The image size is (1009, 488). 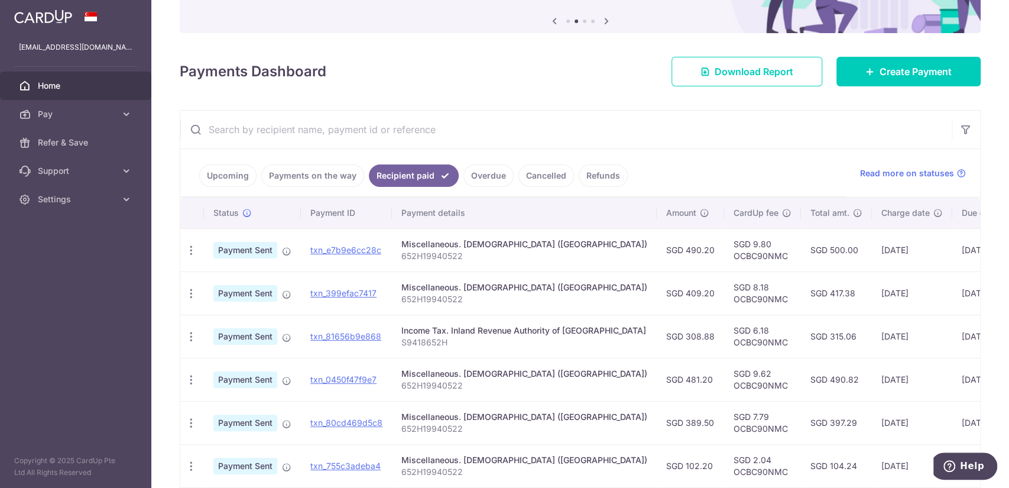 I want to click on span: Pay, so click(x=77, y=114).